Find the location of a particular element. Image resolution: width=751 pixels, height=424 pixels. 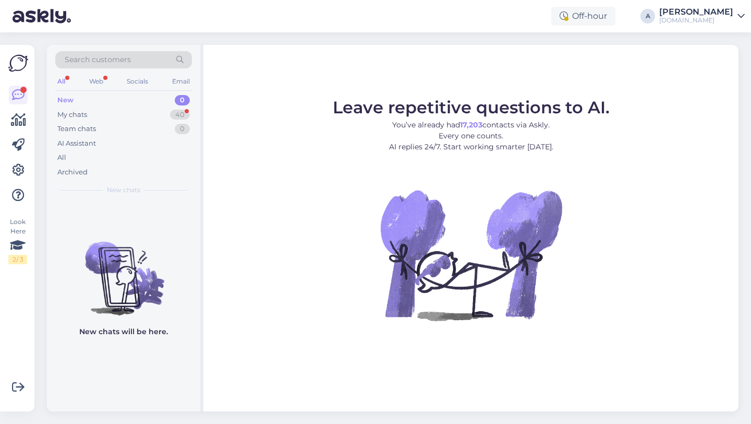

span: Leave repetitive questions to AI. is located at coordinates (471, 107).